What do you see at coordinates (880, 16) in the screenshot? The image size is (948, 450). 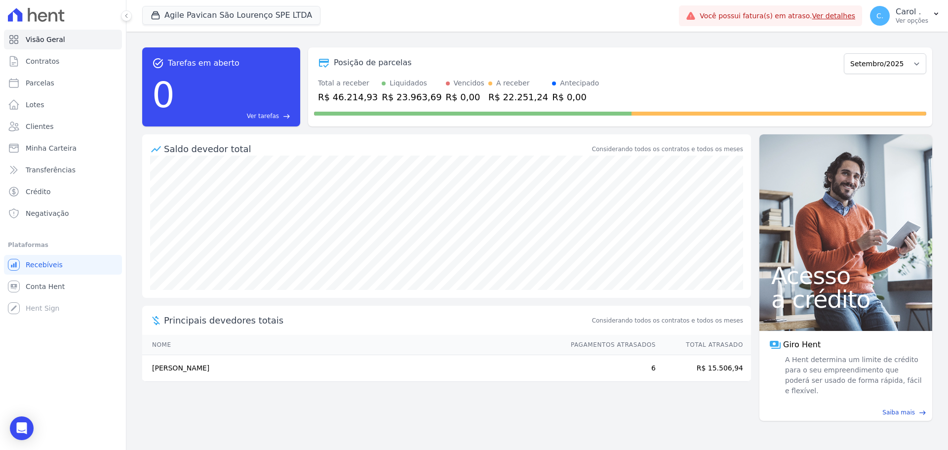 I see `span: C.` at bounding box center [880, 16].